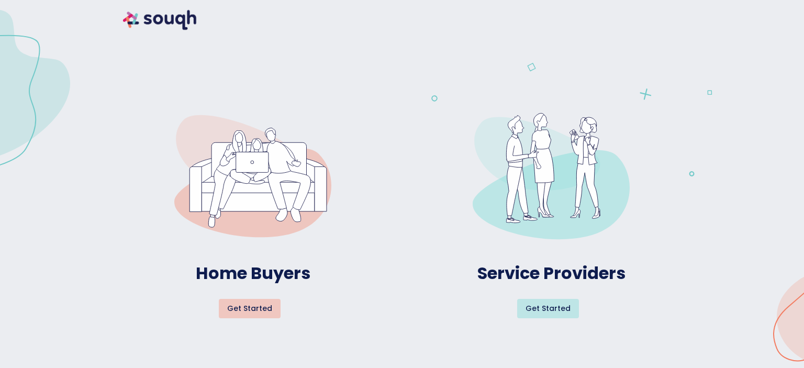  What do you see at coordinates (253, 273) in the screenshot?
I see `h4: Home Buyers` at bounding box center [253, 273].